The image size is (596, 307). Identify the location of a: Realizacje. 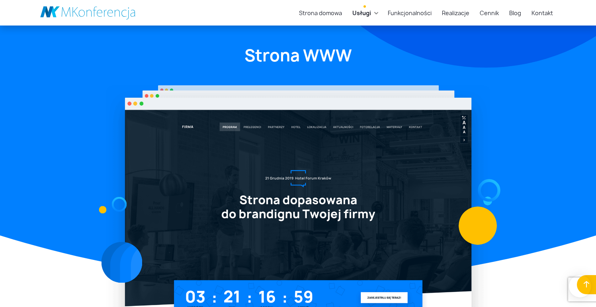
(455, 13).